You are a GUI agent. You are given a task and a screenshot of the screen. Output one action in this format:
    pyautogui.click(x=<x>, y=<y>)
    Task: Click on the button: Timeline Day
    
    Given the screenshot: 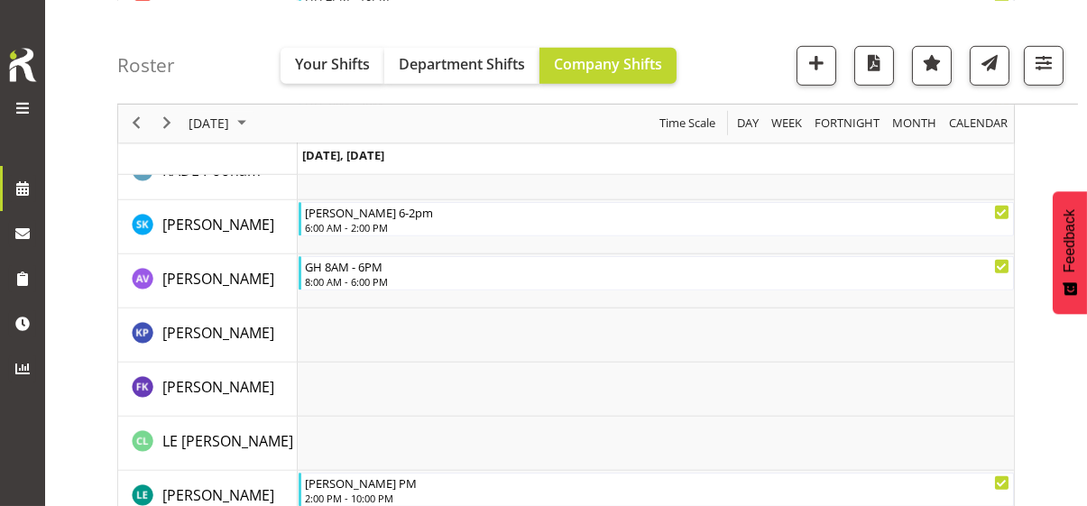 What is the action you would take?
    pyautogui.click(x=748, y=123)
    